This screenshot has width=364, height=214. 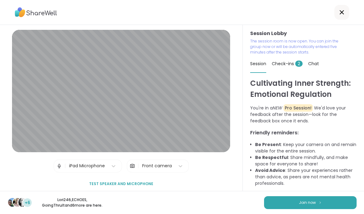 I want to click on img: Lori246, so click(x=12, y=203).